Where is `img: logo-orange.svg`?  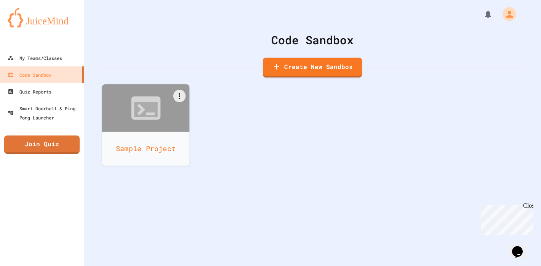 img: logo-orange.svg is located at coordinates (42, 18).